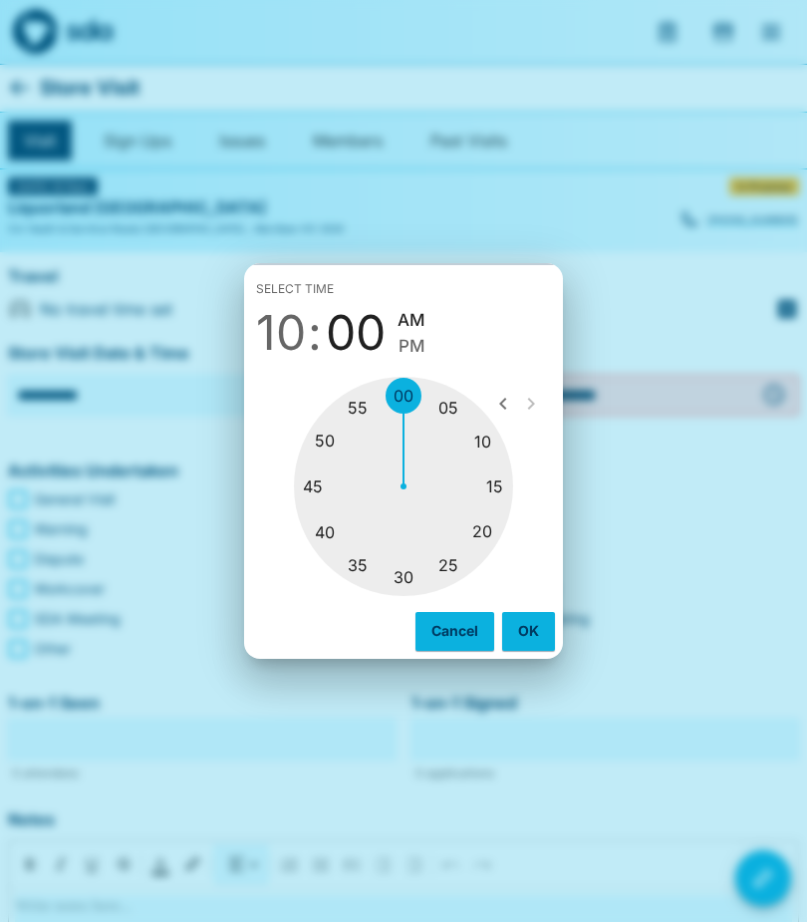 This screenshot has width=807, height=922. I want to click on span: PM, so click(412, 346).